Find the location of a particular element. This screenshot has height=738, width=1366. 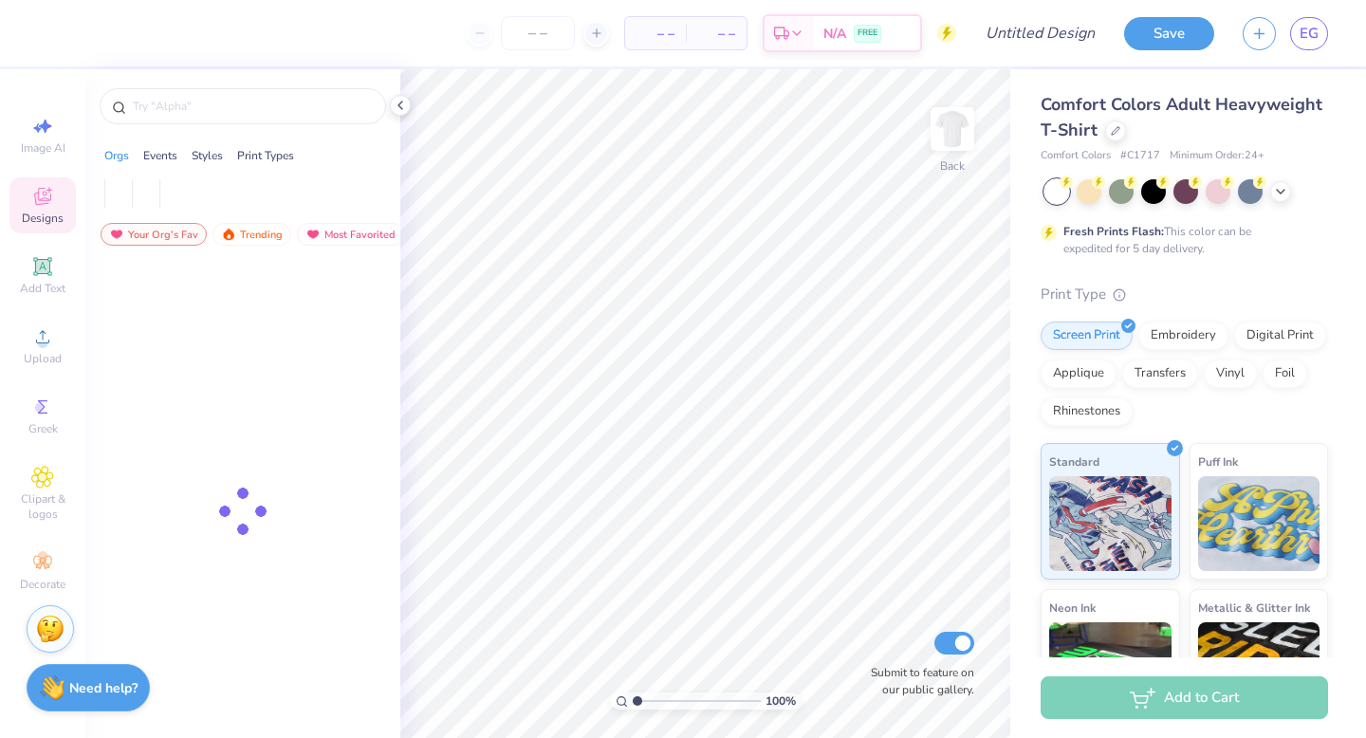

span: Greek is located at coordinates (43, 429).